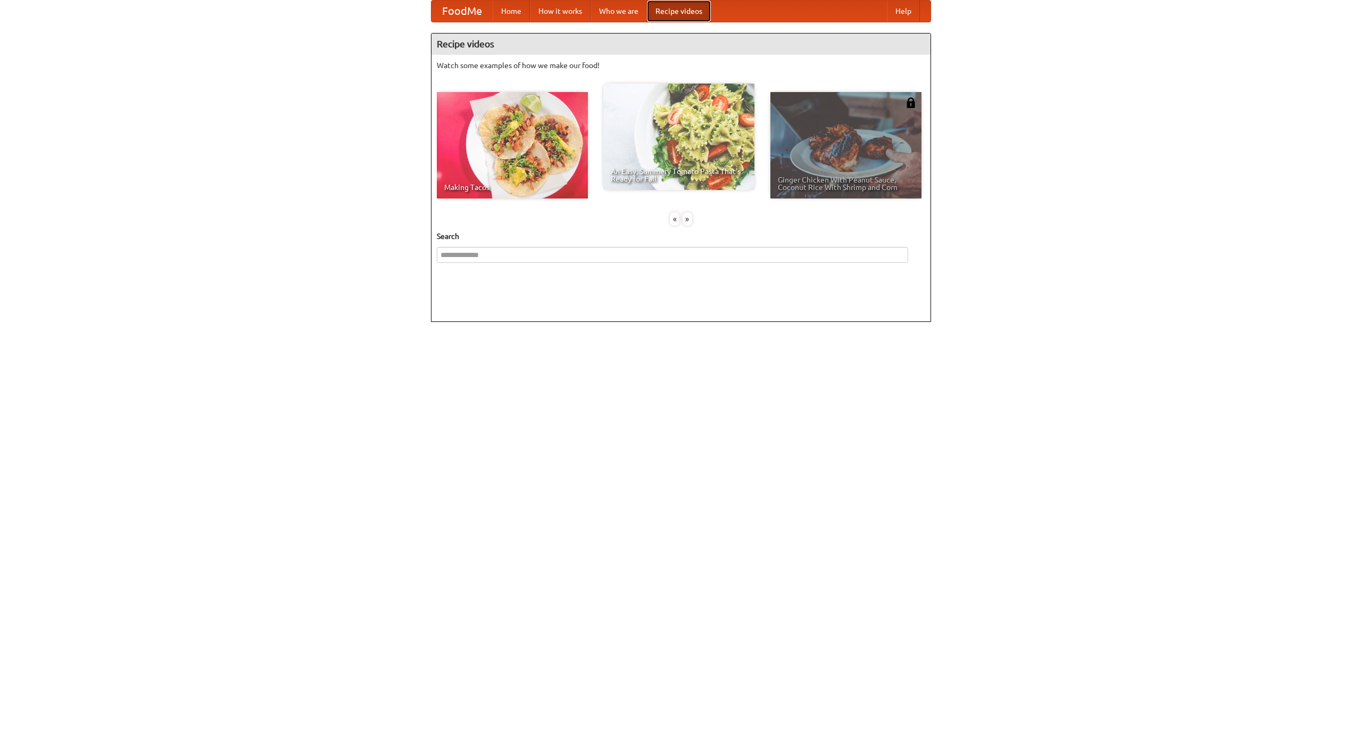  I want to click on a: Help, so click(903, 11).